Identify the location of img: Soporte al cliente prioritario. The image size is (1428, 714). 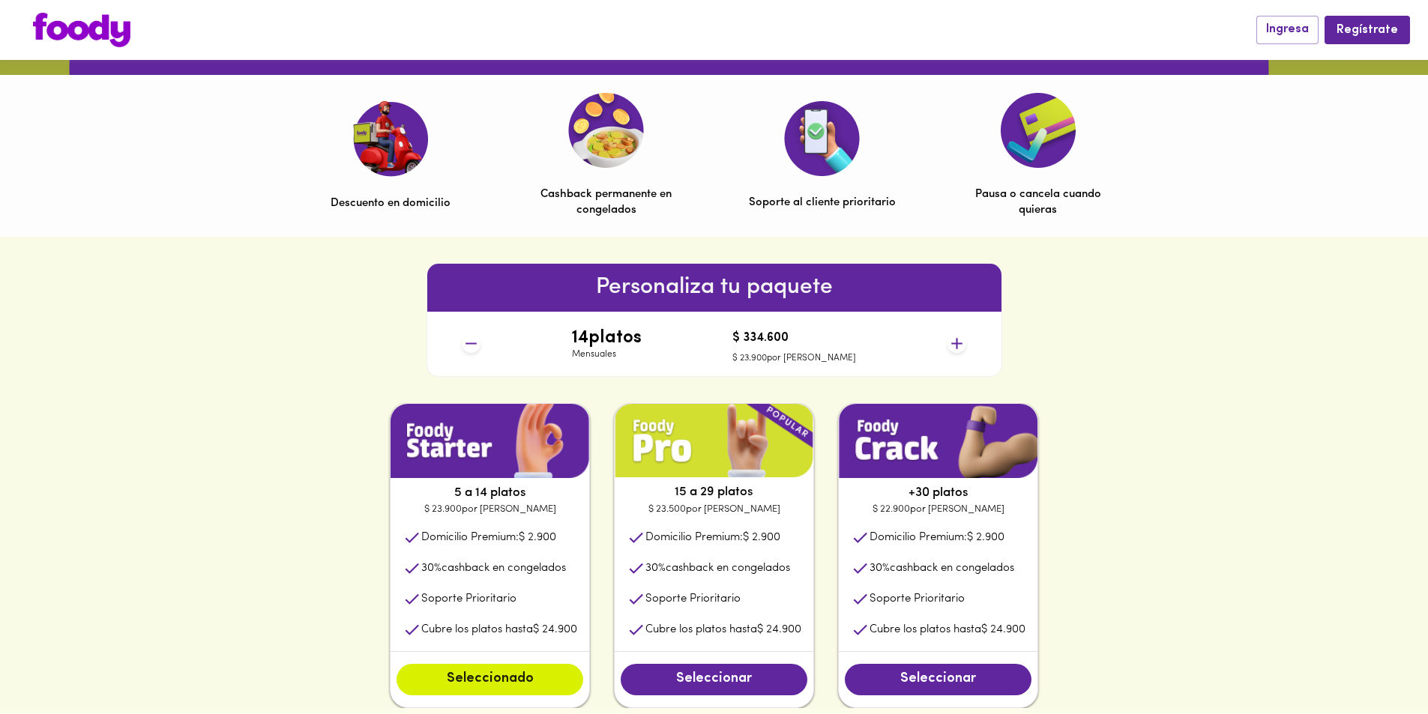
(822, 139).